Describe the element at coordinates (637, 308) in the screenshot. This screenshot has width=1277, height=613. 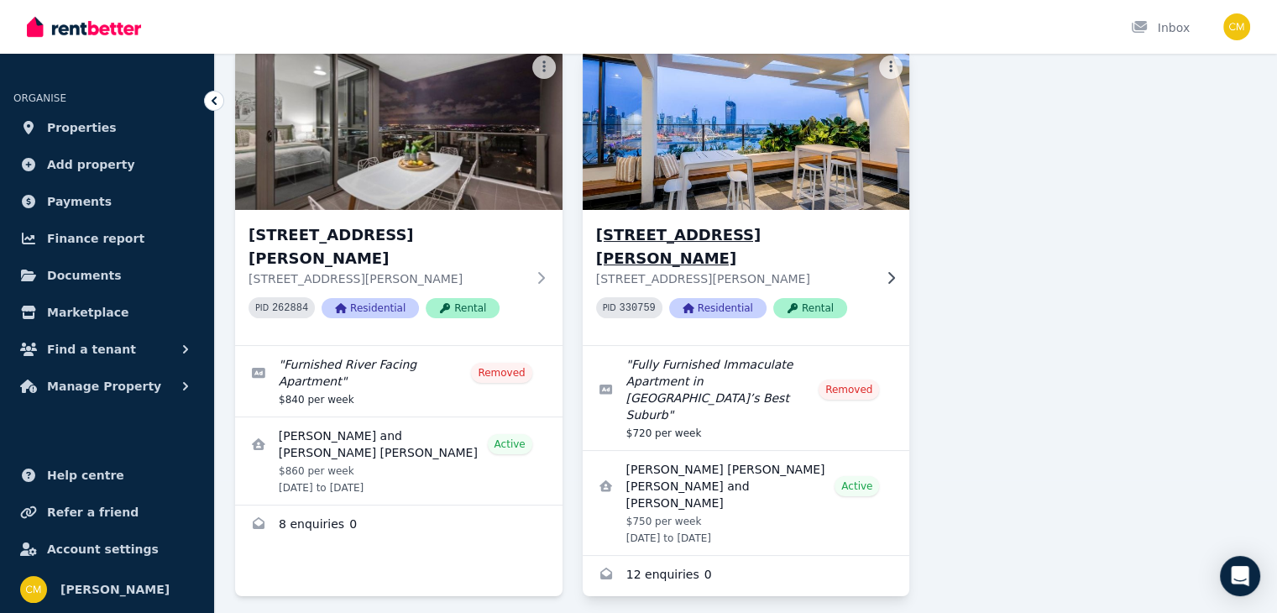
I see `code: 330759` at that location.